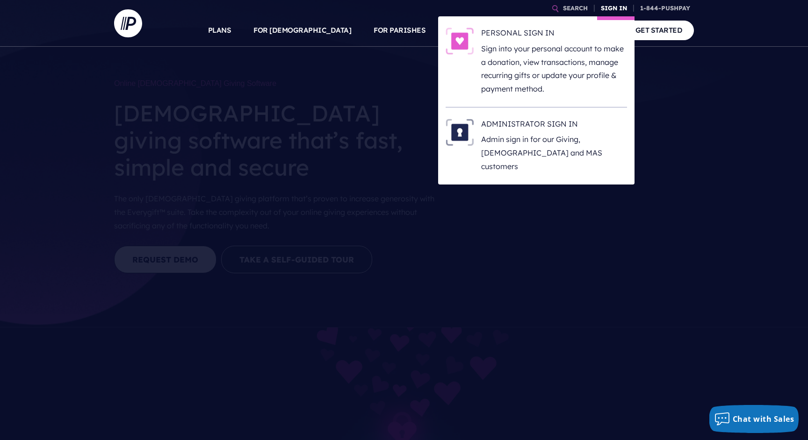  Describe the element at coordinates (554, 69) in the screenshot. I see `p: Sign into your personal account to make a donation, view transactions, manage recurring gifts or ...` at that location.